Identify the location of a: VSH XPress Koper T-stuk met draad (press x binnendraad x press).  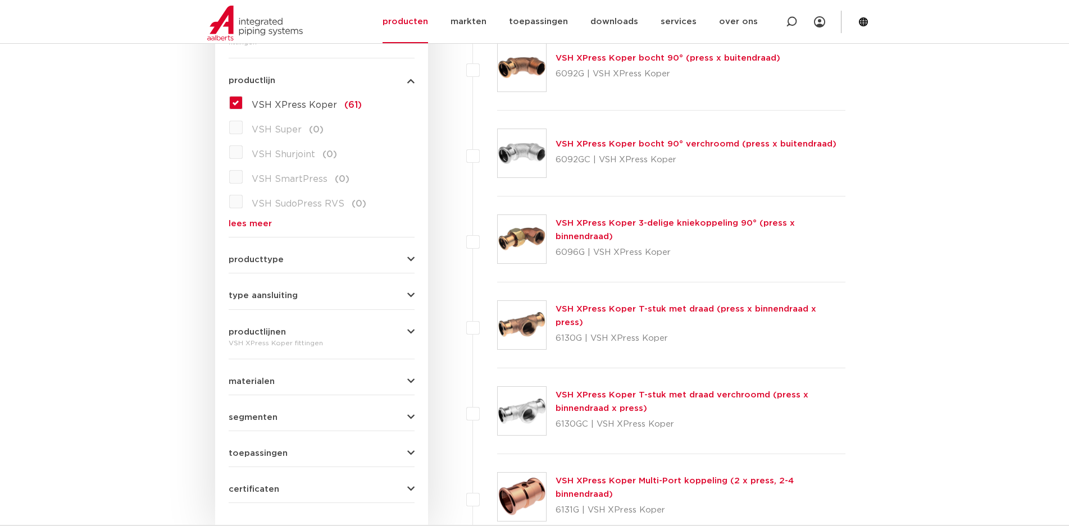
(686, 316).